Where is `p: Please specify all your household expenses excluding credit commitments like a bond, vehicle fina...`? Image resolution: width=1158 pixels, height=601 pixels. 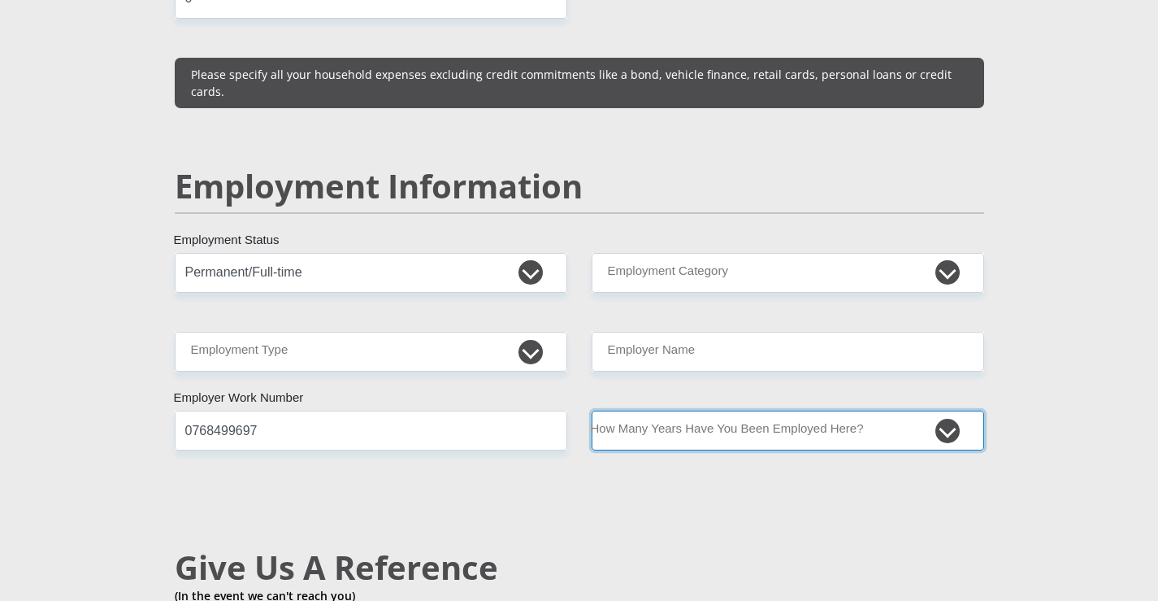
p: Please specify all your household expenses excluding credit commitments like a bond, vehicle fina... is located at coordinates (579, 83).